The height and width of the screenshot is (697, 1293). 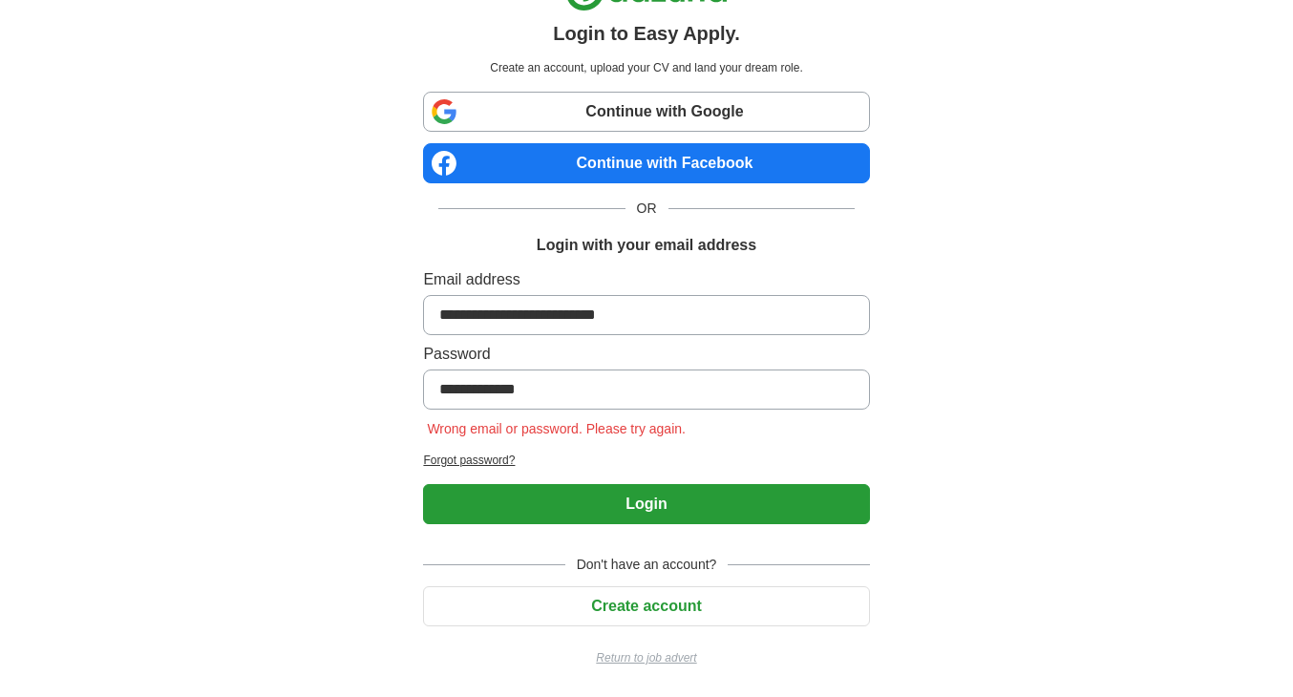 What do you see at coordinates (646, 245) in the screenshot?
I see `h1: Login with your email address` at bounding box center [646, 245].